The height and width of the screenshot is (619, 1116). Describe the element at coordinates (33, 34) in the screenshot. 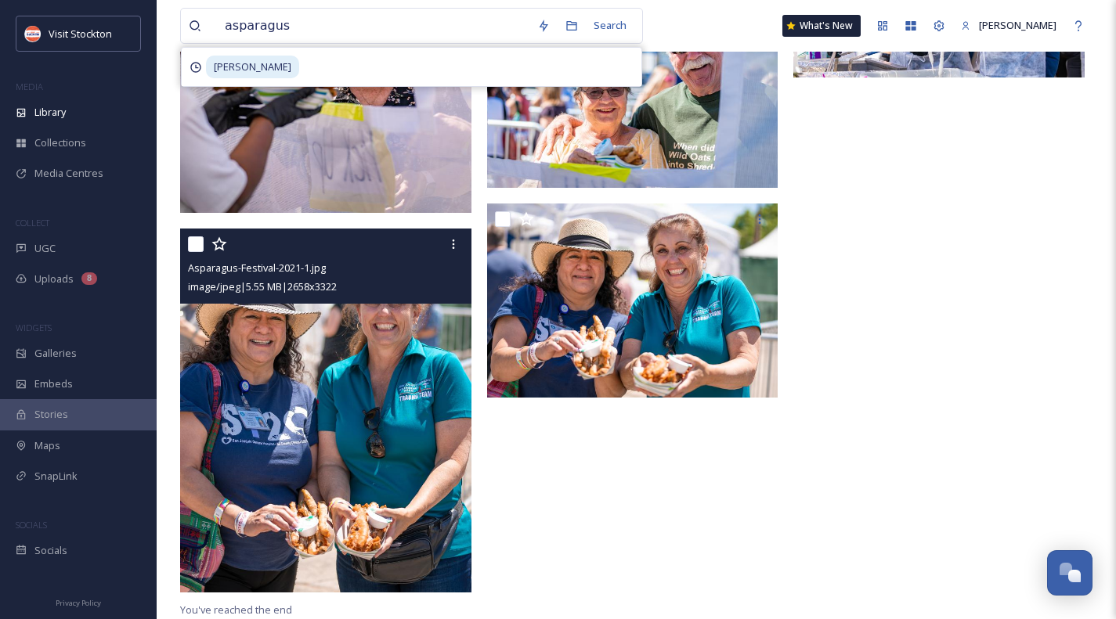

I see `img: unnamed.jpeg` at that location.